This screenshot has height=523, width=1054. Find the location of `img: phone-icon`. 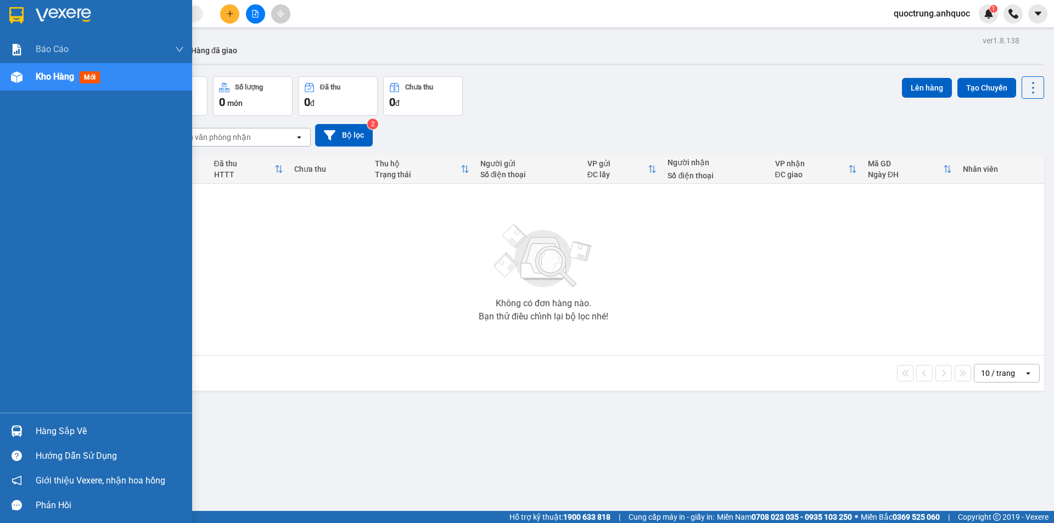

img: phone-icon is located at coordinates (1013, 14).